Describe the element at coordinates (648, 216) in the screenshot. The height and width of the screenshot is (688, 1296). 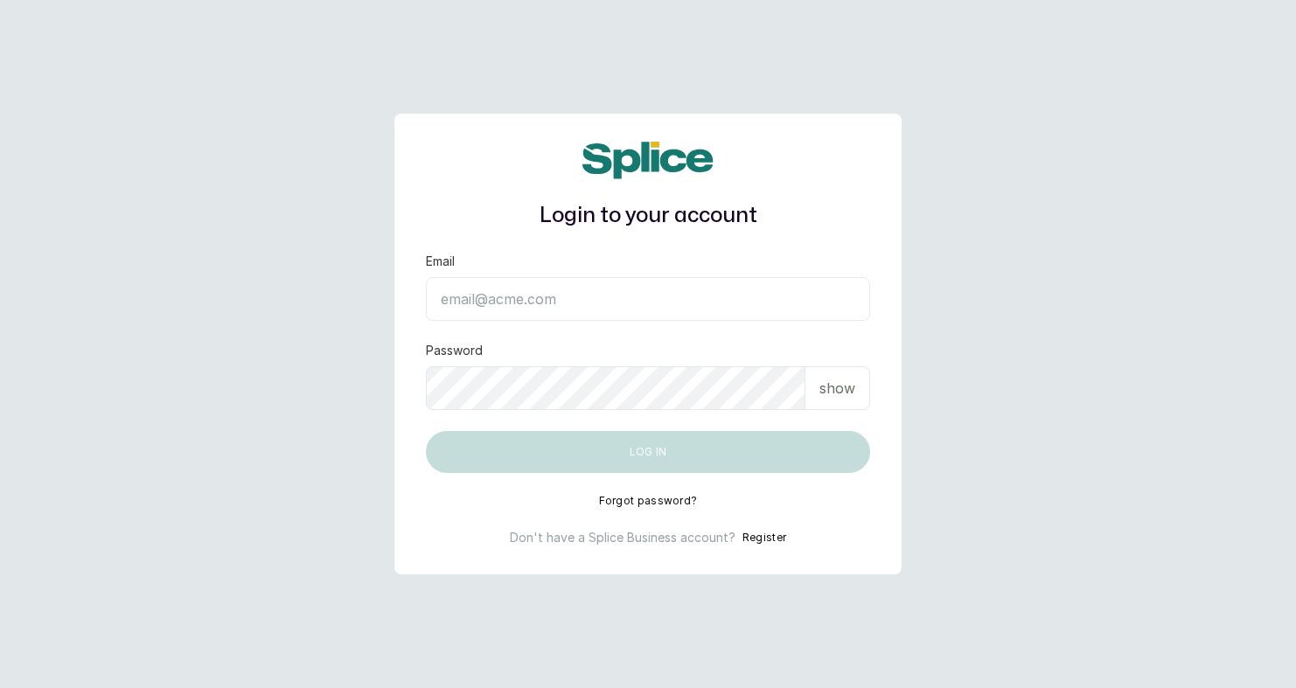
I see `h1: Login to your account` at that location.